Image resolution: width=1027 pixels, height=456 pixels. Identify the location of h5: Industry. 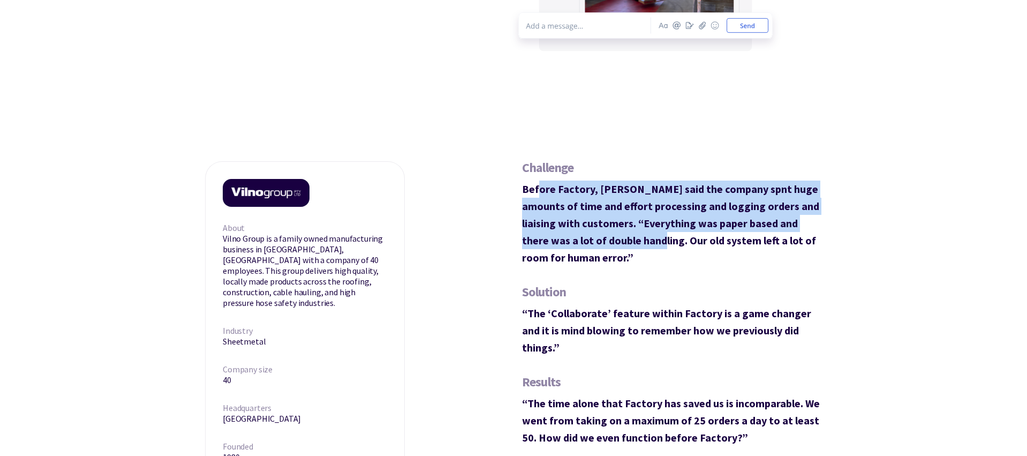
(305, 330).